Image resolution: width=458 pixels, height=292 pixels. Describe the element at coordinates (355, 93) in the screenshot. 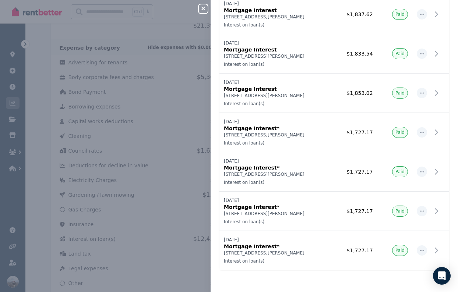

I see `td: $1,853.02` at that location.